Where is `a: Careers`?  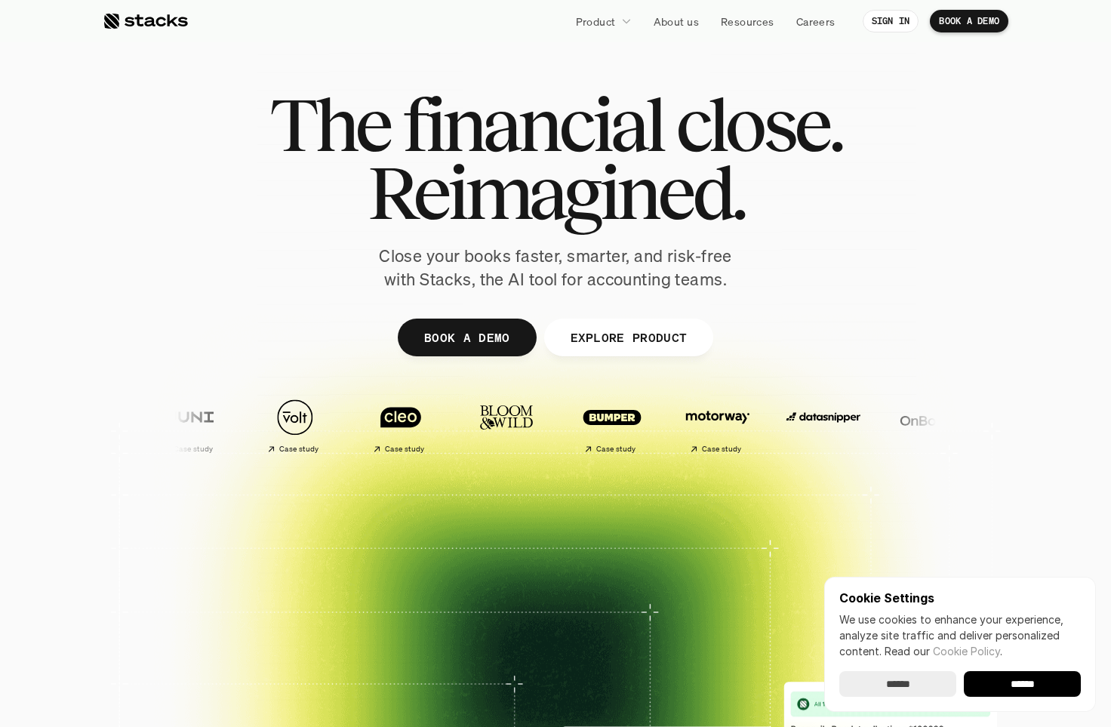 a: Careers is located at coordinates (816, 21).